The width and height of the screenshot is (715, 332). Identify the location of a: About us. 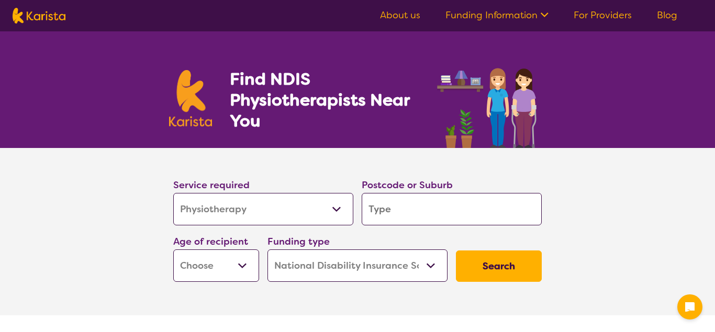
(400, 15).